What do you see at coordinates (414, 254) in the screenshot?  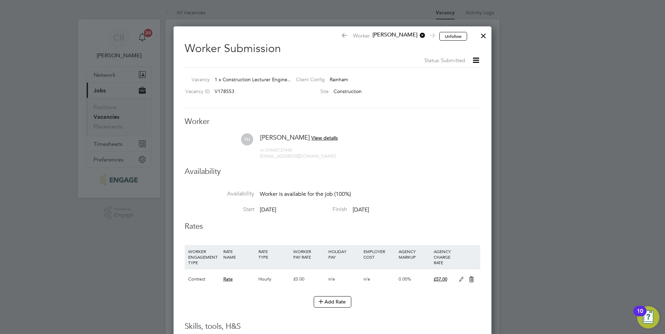 I see `div: AGENCY MARKUP` at bounding box center [414, 254].